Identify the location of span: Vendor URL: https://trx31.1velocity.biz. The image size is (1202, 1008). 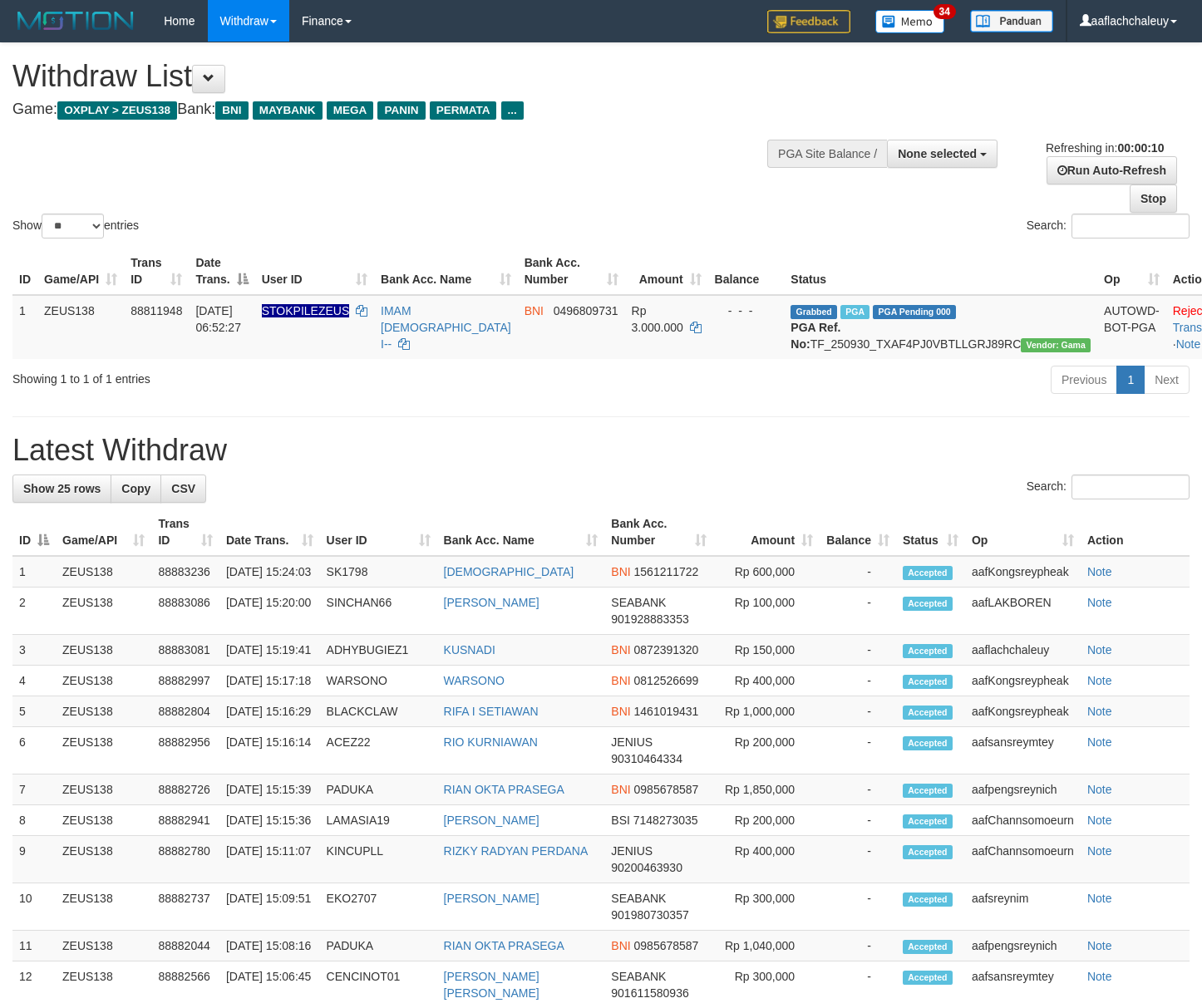
(1055, 345).